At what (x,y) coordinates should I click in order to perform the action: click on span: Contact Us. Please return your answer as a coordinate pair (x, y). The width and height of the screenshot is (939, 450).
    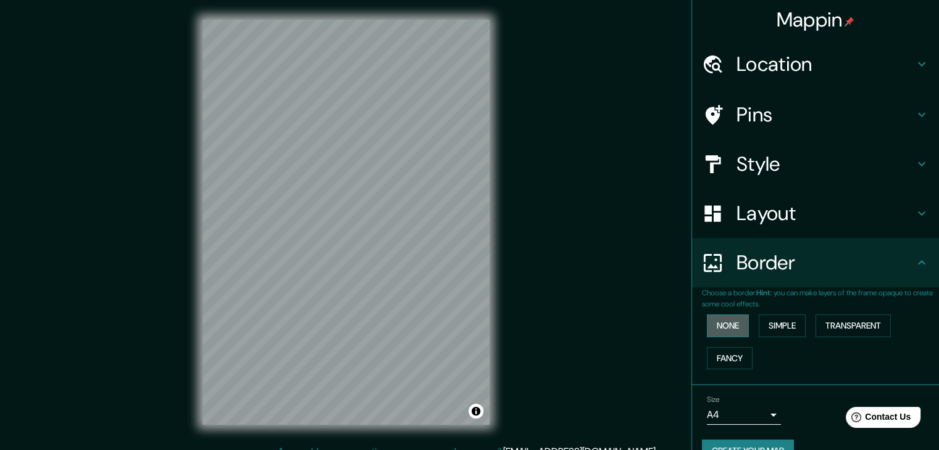
    Looking at the image, I should click on (59, 15).